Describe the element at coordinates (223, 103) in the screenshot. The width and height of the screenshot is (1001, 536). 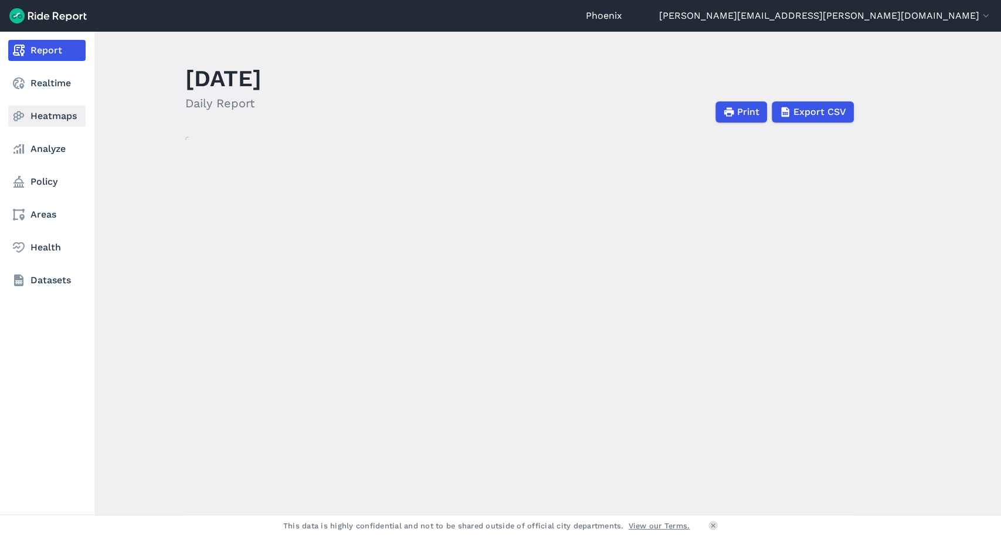
I see `h2: Daily Report` at that location.